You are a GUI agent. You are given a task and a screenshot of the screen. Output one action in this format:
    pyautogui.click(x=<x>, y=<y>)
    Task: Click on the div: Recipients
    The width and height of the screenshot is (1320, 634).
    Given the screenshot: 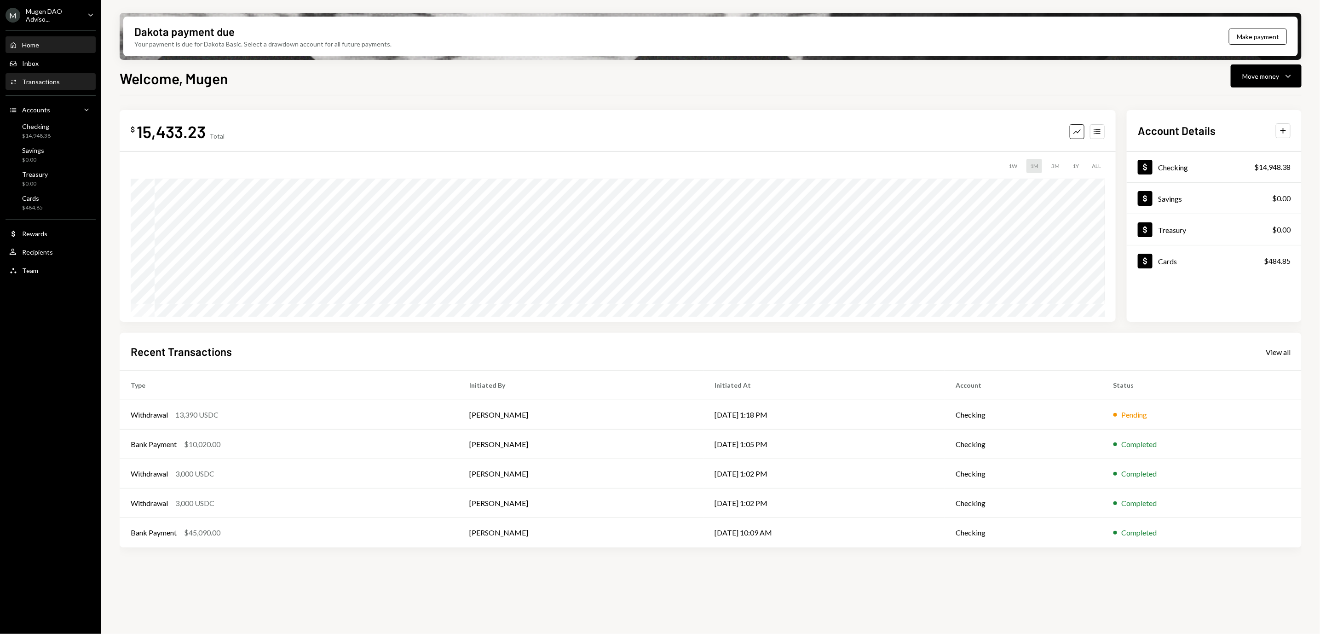 What is the action you would take?
    pyautogui.click(x=37, y=252)
    